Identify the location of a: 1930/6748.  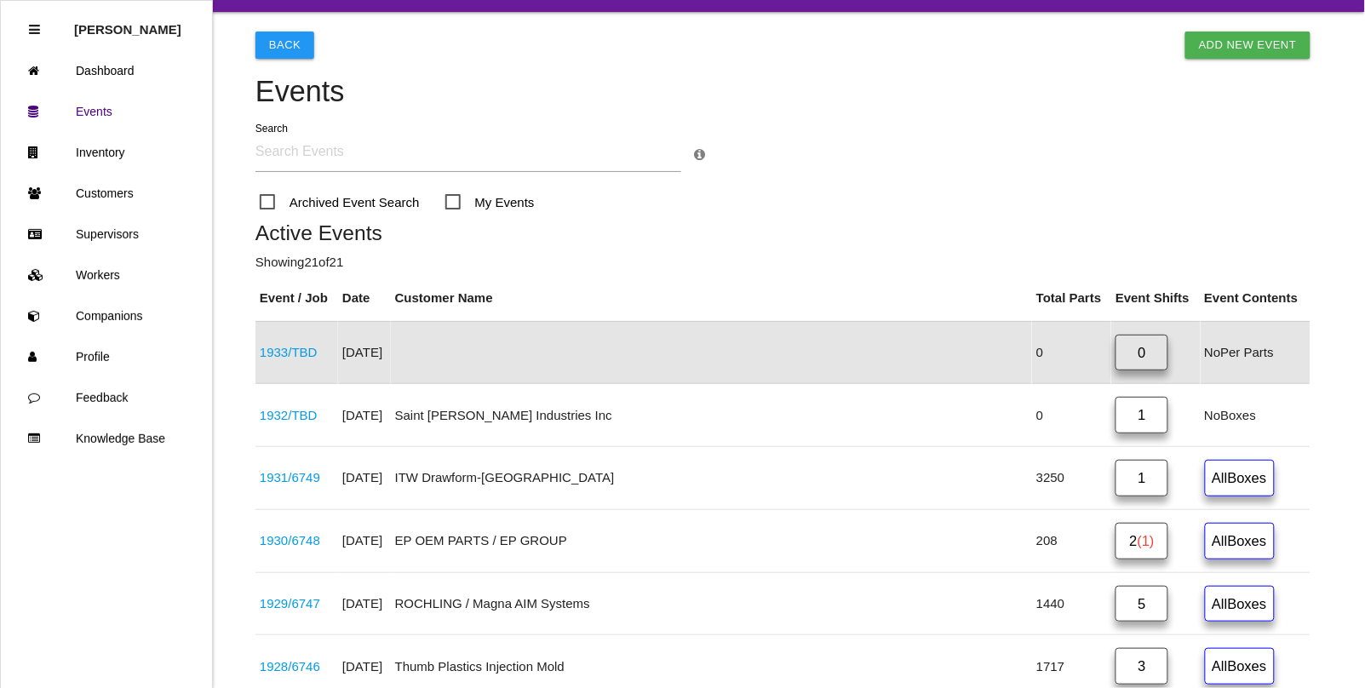
(290, 540).